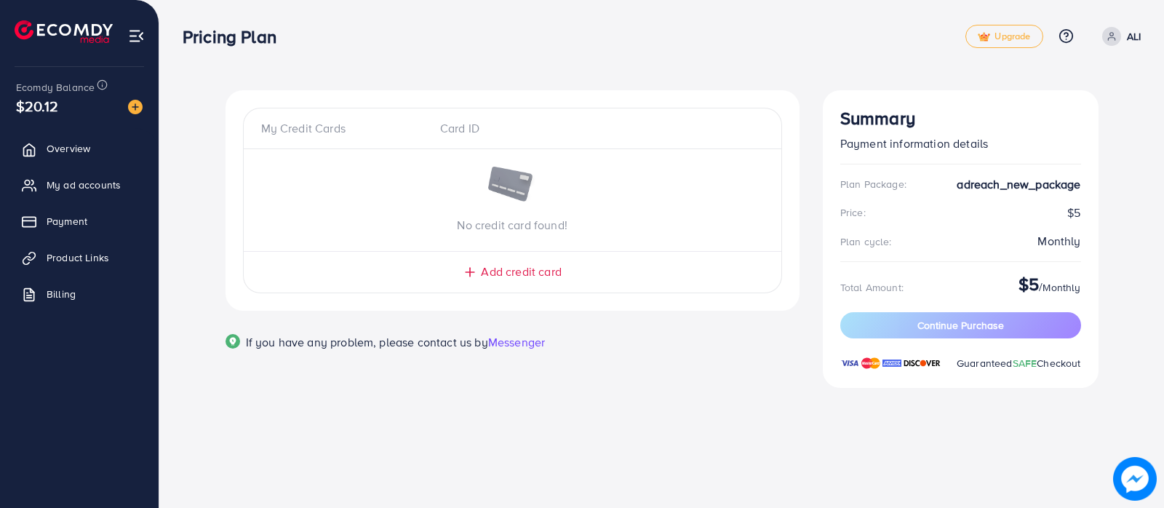 The width and height of the screenshot is (1164, 508). I want to click on img: Popup guide, so click(233, 341).